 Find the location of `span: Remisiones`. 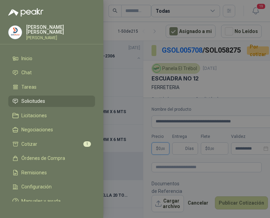

span: Remisiones is located at coordinates (34, 173).